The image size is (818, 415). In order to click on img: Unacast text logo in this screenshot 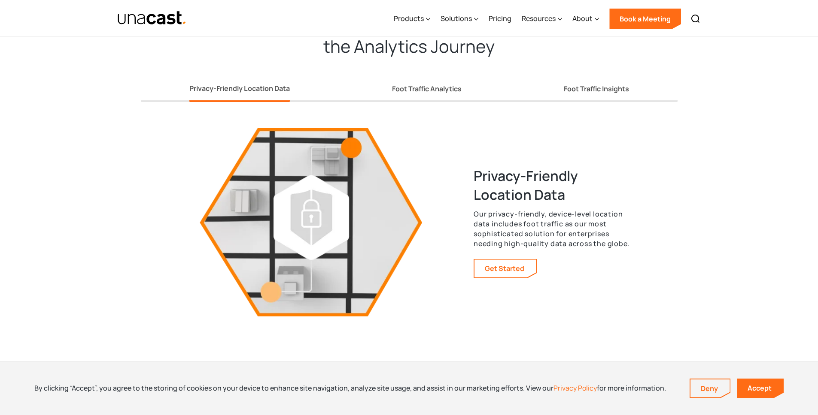, I will do `click(152, 18)`.